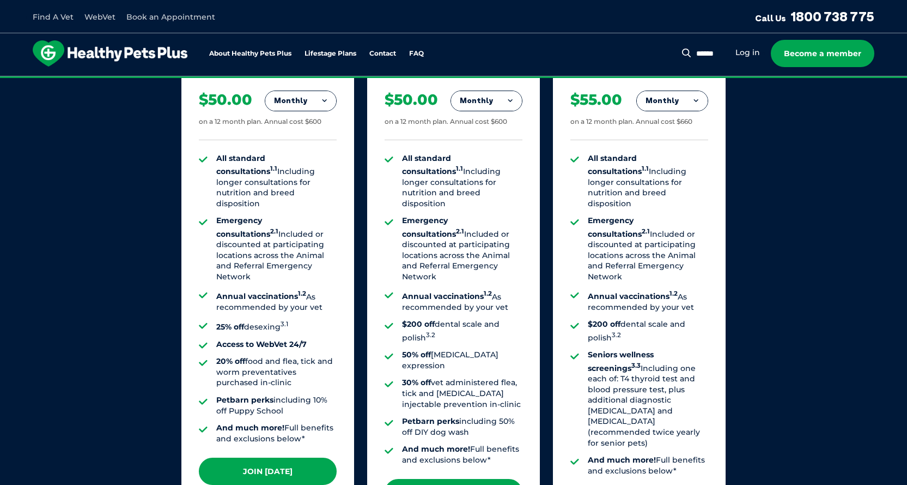 The width and height of the screenshot is (907, 485). What do you see at coordinates (416, 354) in the screenshot?
I see `strong: 50% off` at bounding box center [416, 354].